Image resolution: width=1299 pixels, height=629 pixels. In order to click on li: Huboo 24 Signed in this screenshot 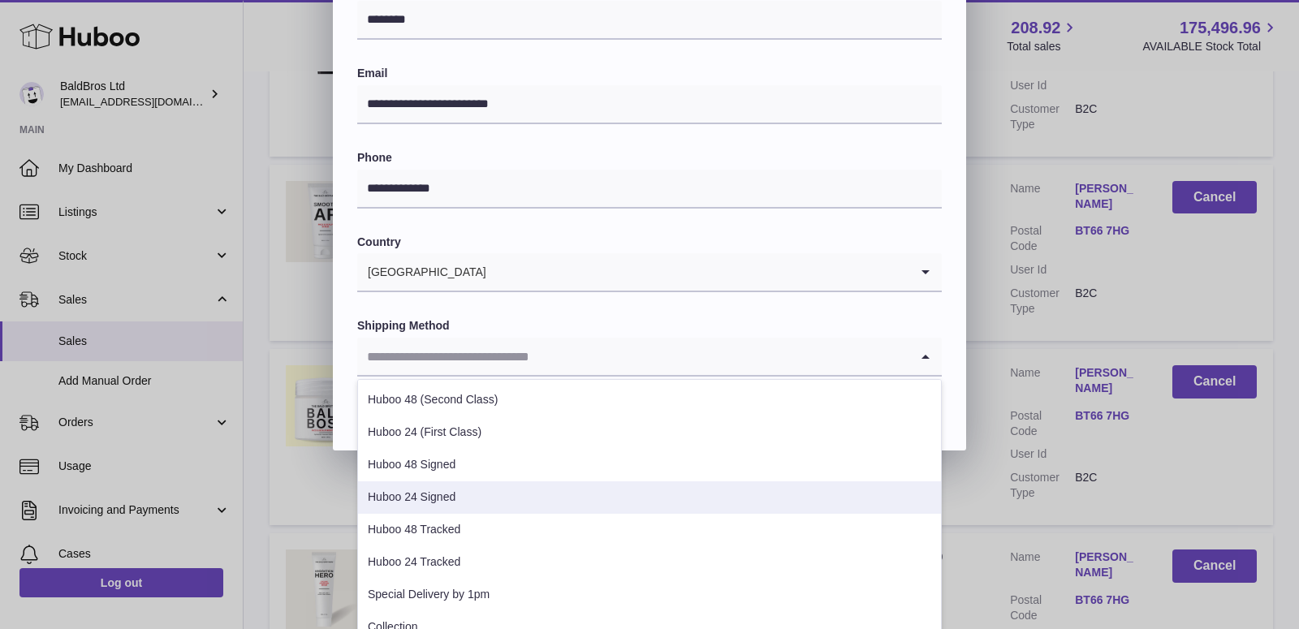, I will do `click(649, 497)`.